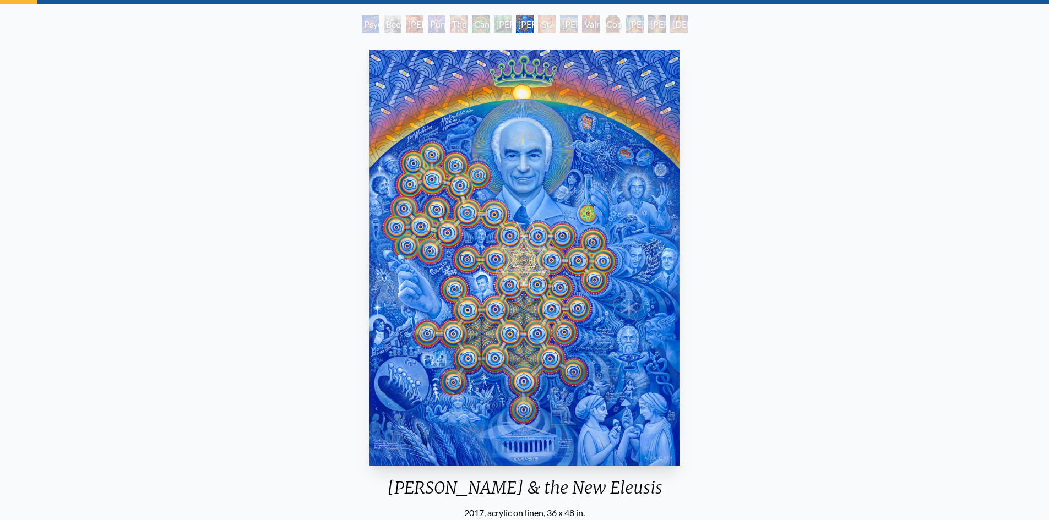  I want to click on div: Beethoven, so click(393, 24).